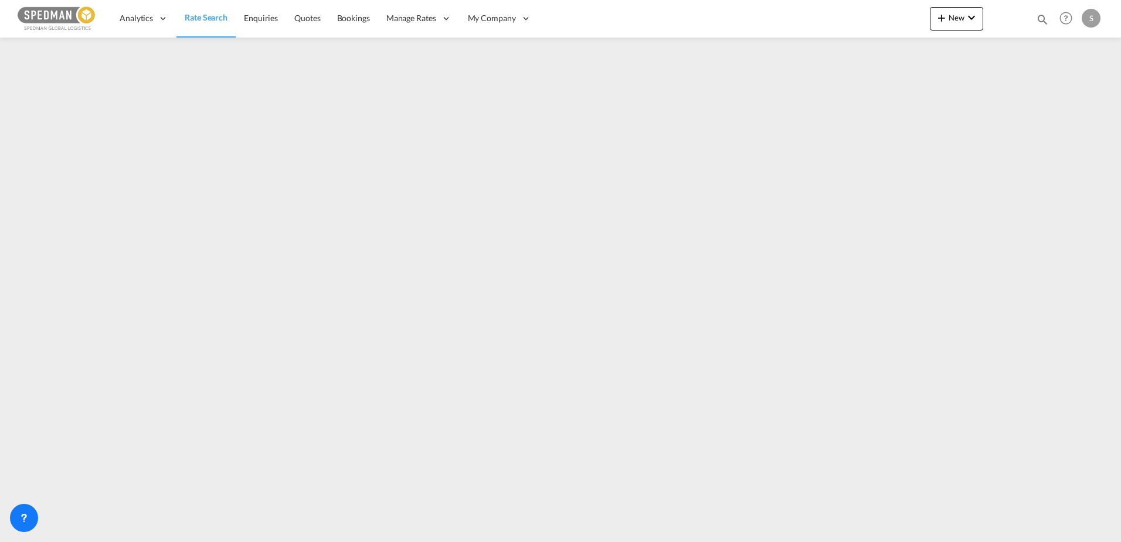  Describe the element at coordinates (972, 18) in the screenshot. I see `md-icon: icon-chevron-down` at that location.